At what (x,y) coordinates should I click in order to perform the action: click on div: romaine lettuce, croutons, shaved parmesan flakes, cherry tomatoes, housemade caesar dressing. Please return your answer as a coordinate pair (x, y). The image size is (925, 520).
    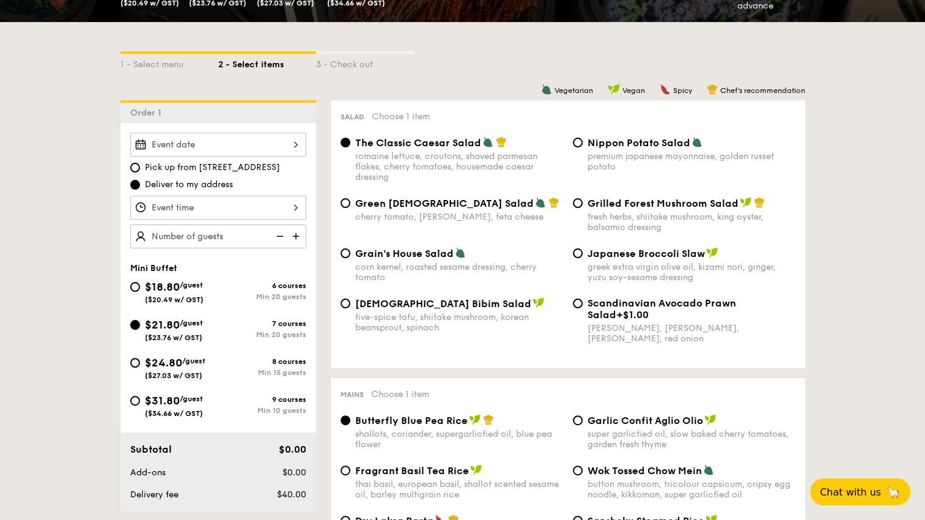
    Looking at the image, I should click on (459, 166).